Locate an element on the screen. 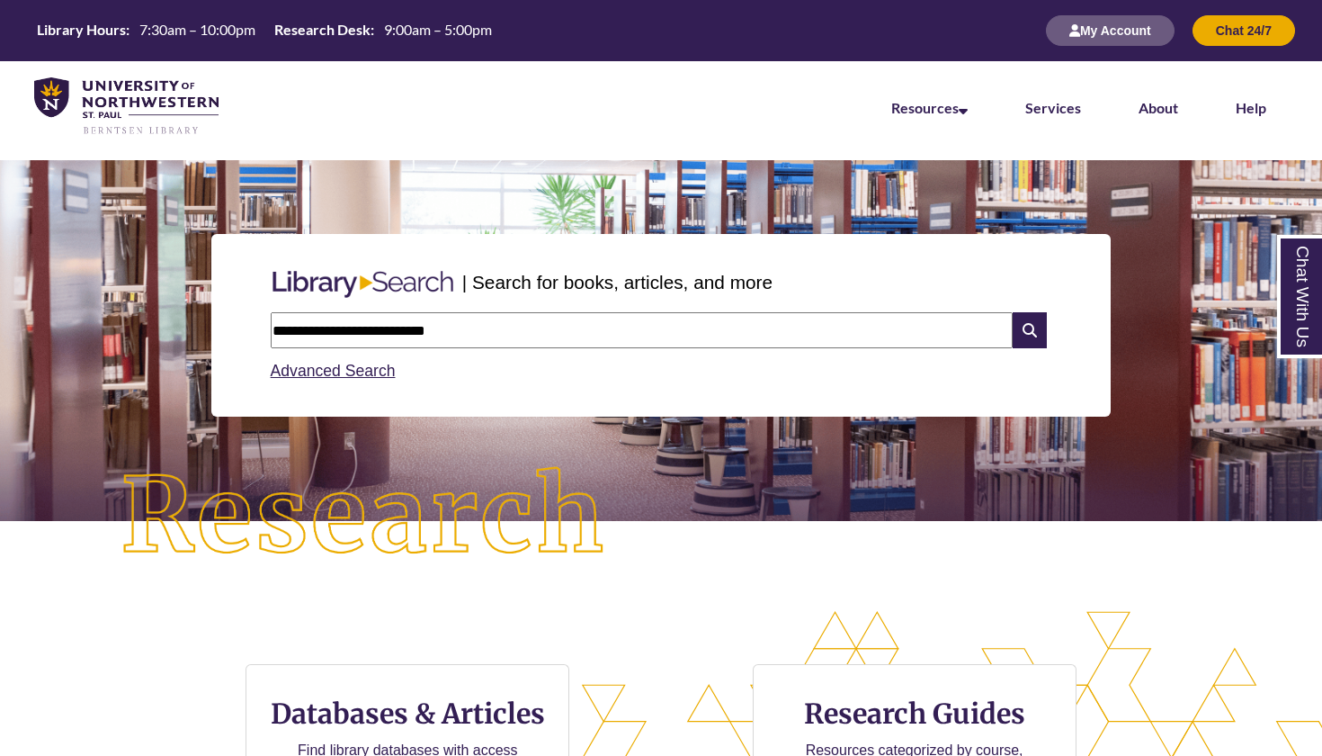 This screenshot has width=1322, height=756. h3: Databases & Articles is located at coordinates (408, 713).